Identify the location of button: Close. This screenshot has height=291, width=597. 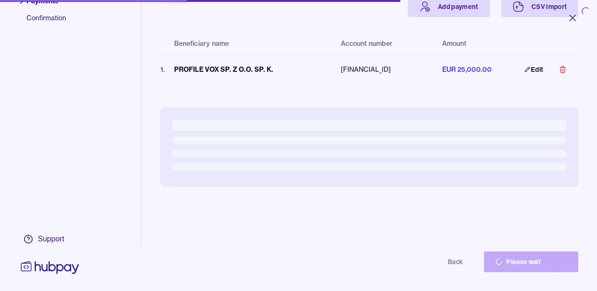
(573, 18).